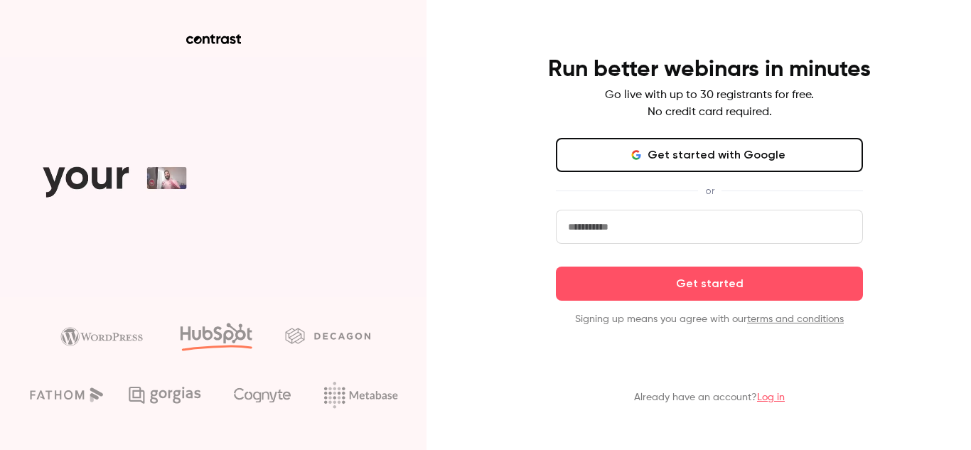  Describe the element at coordinates (770, 397) in the screenshot. I see `a: Log in` at that location.